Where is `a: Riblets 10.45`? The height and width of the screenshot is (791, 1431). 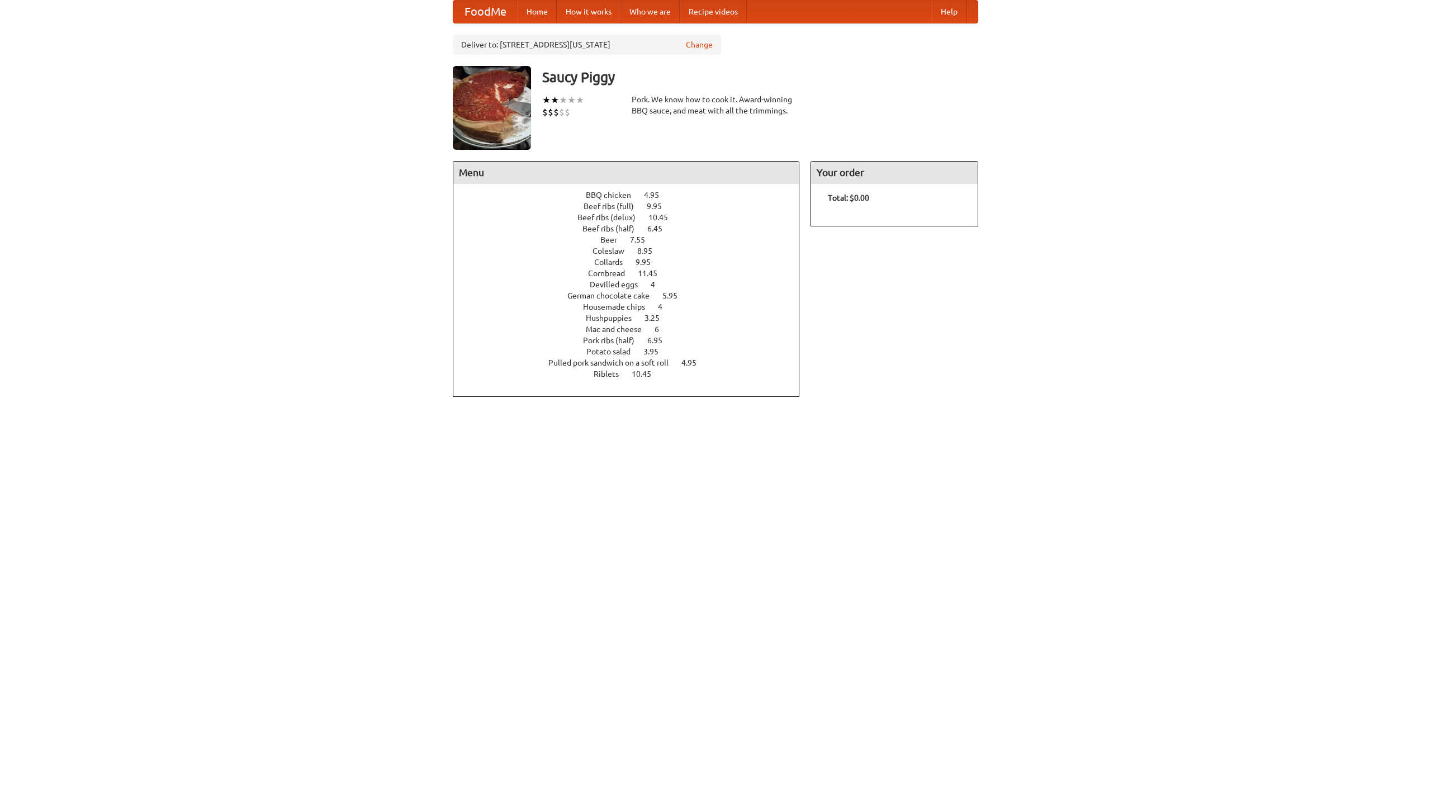
a: Riblets 10.45 is located at coordinates (633, 374).